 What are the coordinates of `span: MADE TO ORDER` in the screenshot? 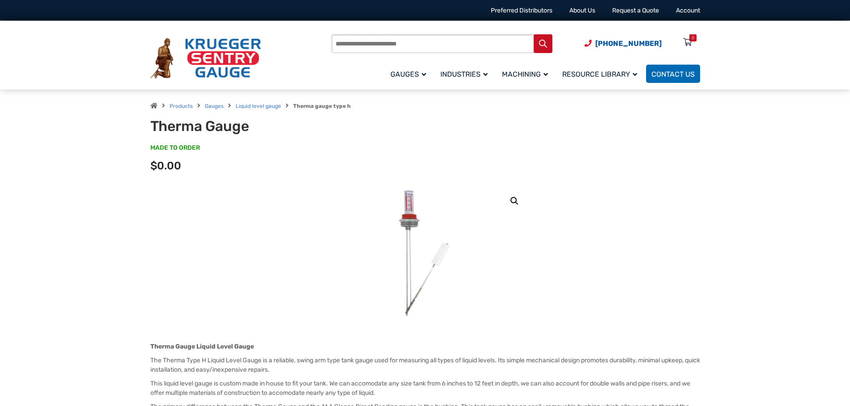 It's located at (175, 148).